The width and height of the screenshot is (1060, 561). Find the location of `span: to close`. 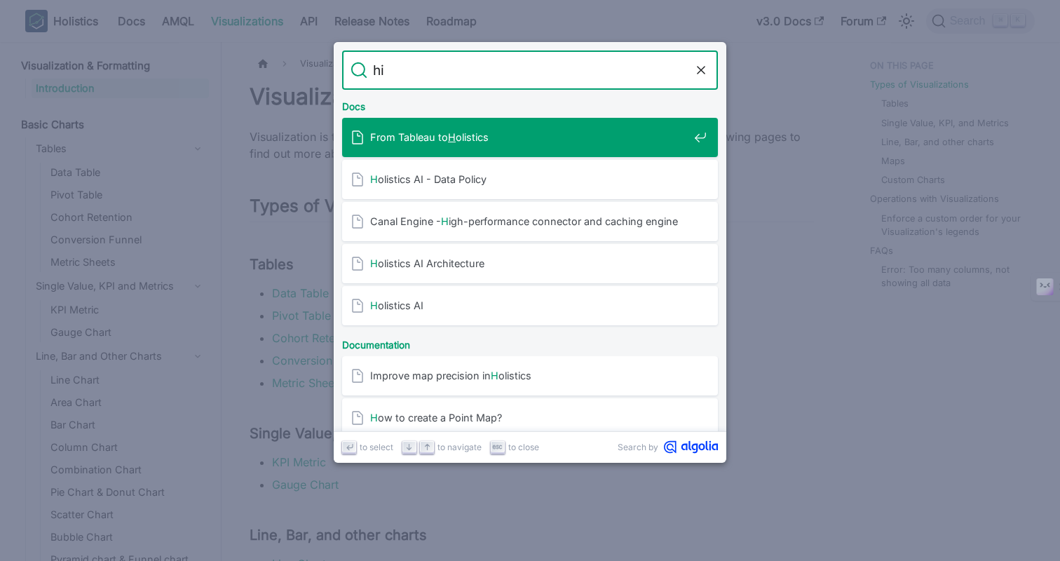

span: to close is located at coordinates (524, 447).